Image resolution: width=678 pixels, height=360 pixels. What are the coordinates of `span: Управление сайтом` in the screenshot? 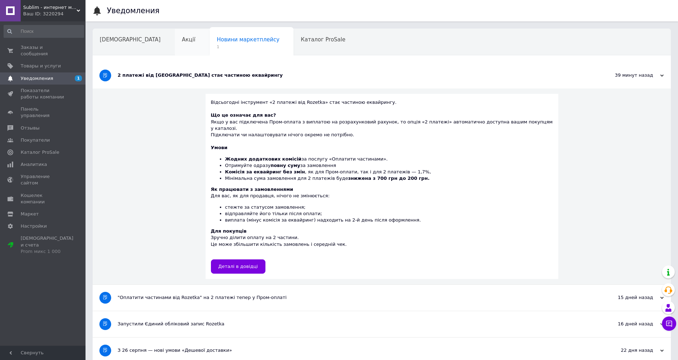 It's located at (43, 180).